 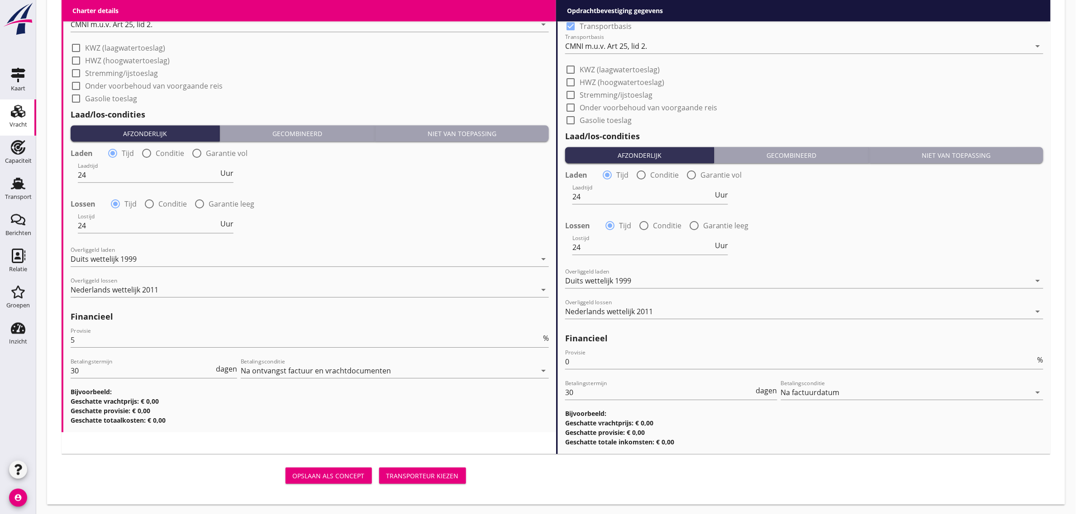 I want to click on div: Berichten, so click(x=18, y=233).